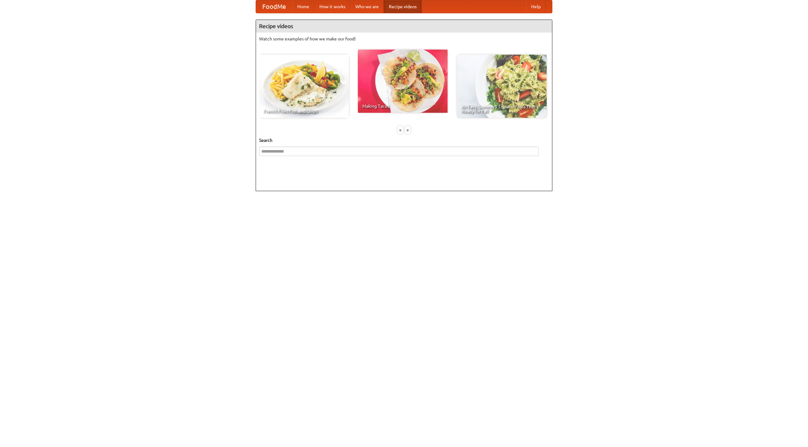 This screenshot has height=447, width=808. What do you see at coordinates (404, 39) in the screenshot?
I see `p: Watch some examples of how we make our food!` at bounding box center [404, 39].